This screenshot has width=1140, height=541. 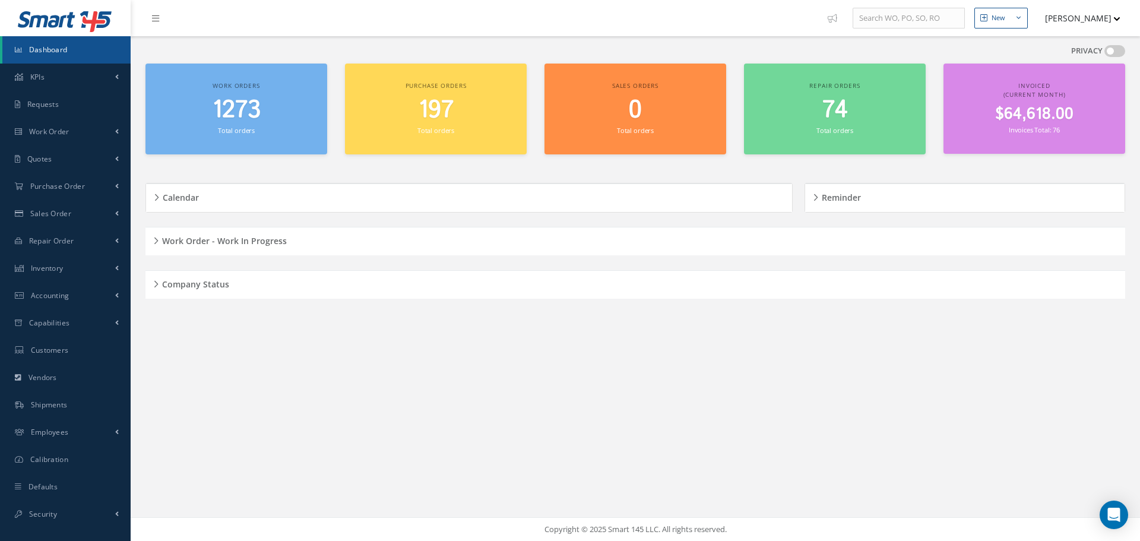 I want to click on span: 197, so click(x=436, y=110).